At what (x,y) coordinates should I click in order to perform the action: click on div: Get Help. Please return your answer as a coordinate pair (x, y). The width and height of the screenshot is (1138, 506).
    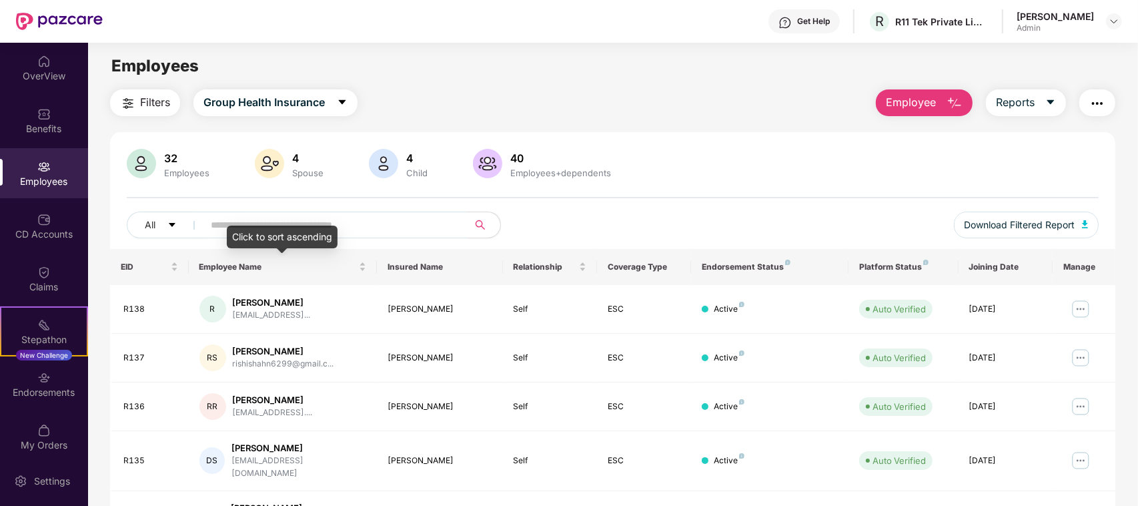
    Looking at the image, I should click on (813, 21).